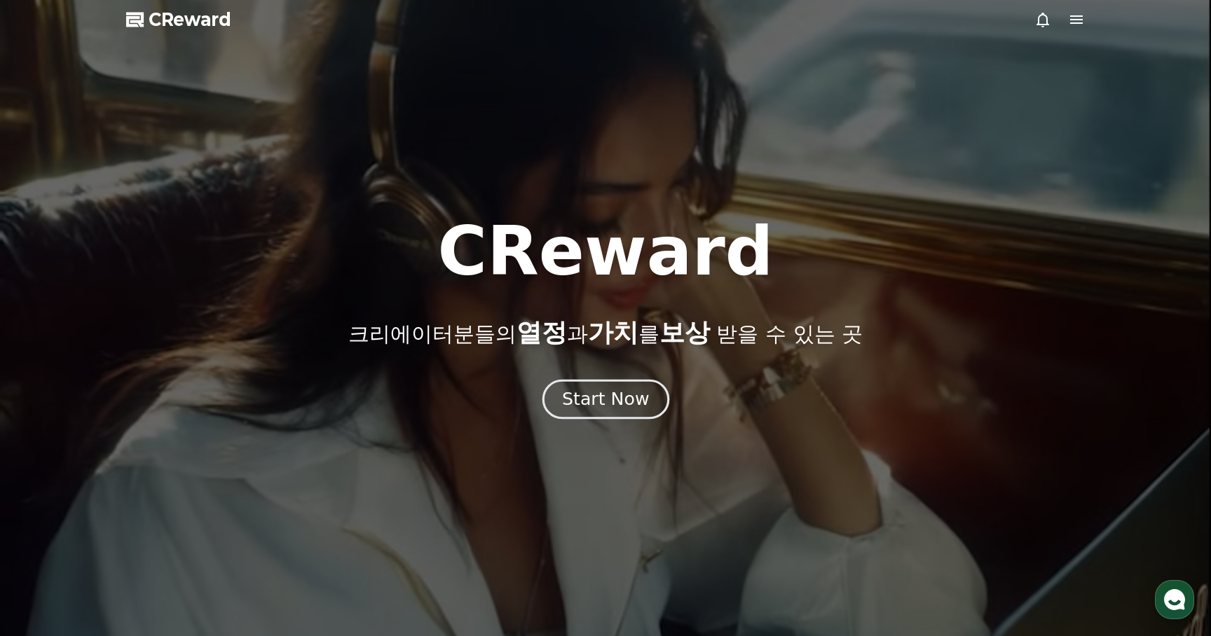 The image size is (1211, 636). I want to click on span: 열정, so click(542, 332).